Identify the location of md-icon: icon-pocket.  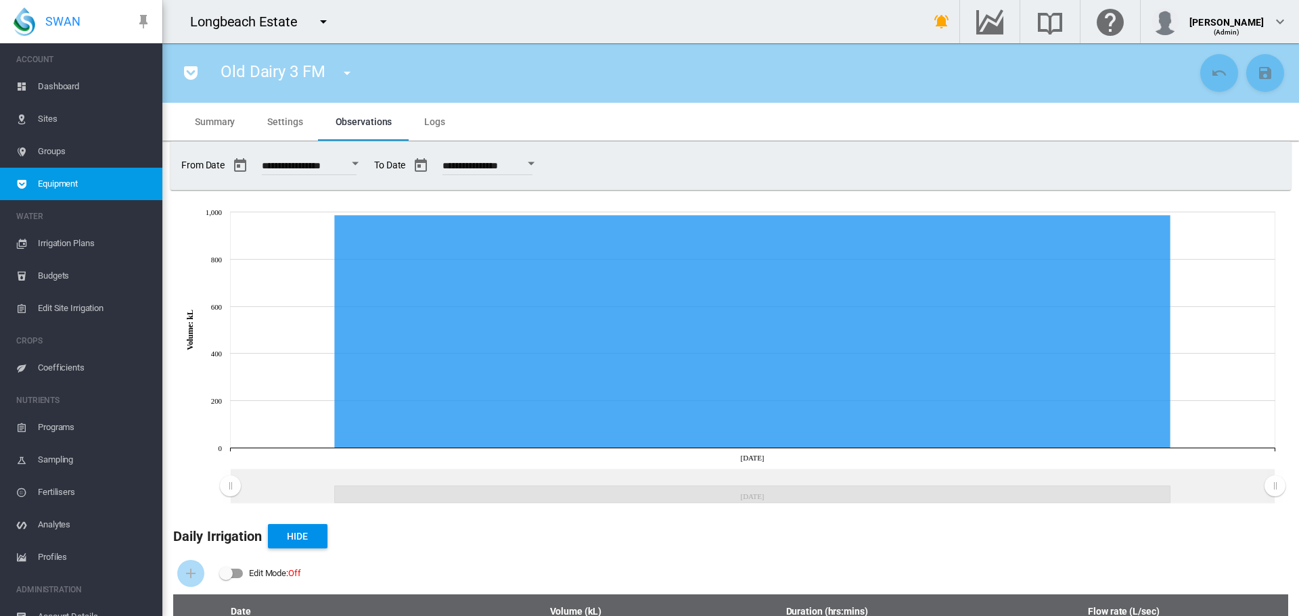
(191, 73).